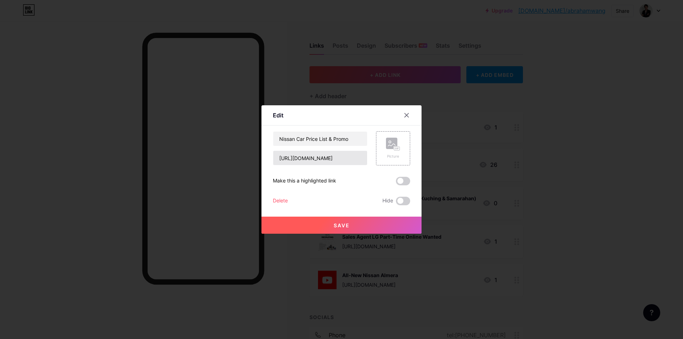 This screenshot has width=683, height=339. I want to click on div: Edit, so click(278, 115).